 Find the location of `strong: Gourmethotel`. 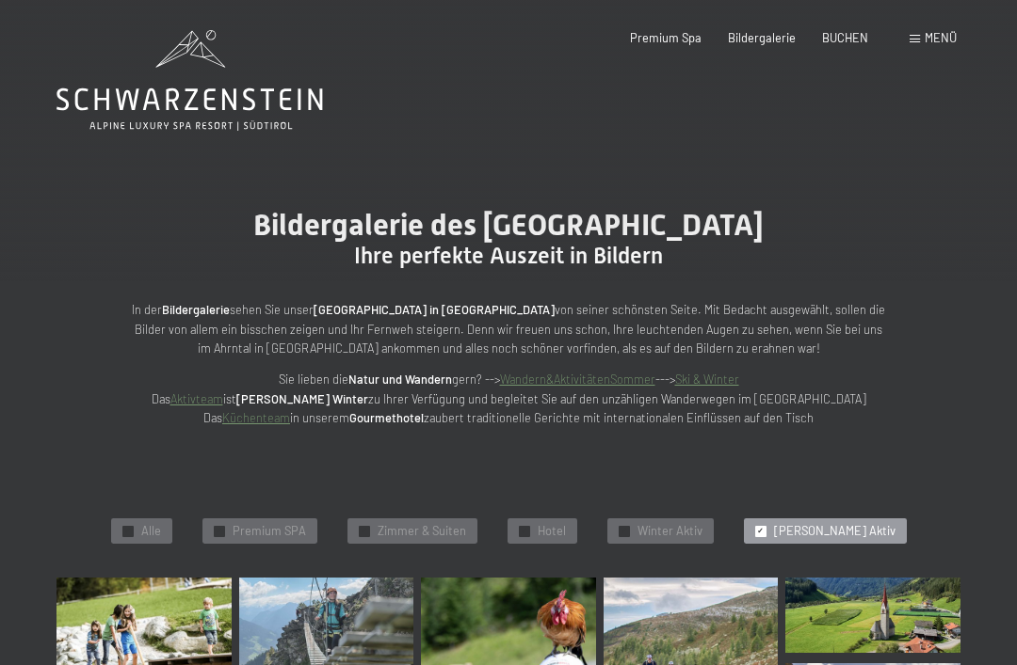

strong: Gourmethotel is located at coordinates (386, 418).